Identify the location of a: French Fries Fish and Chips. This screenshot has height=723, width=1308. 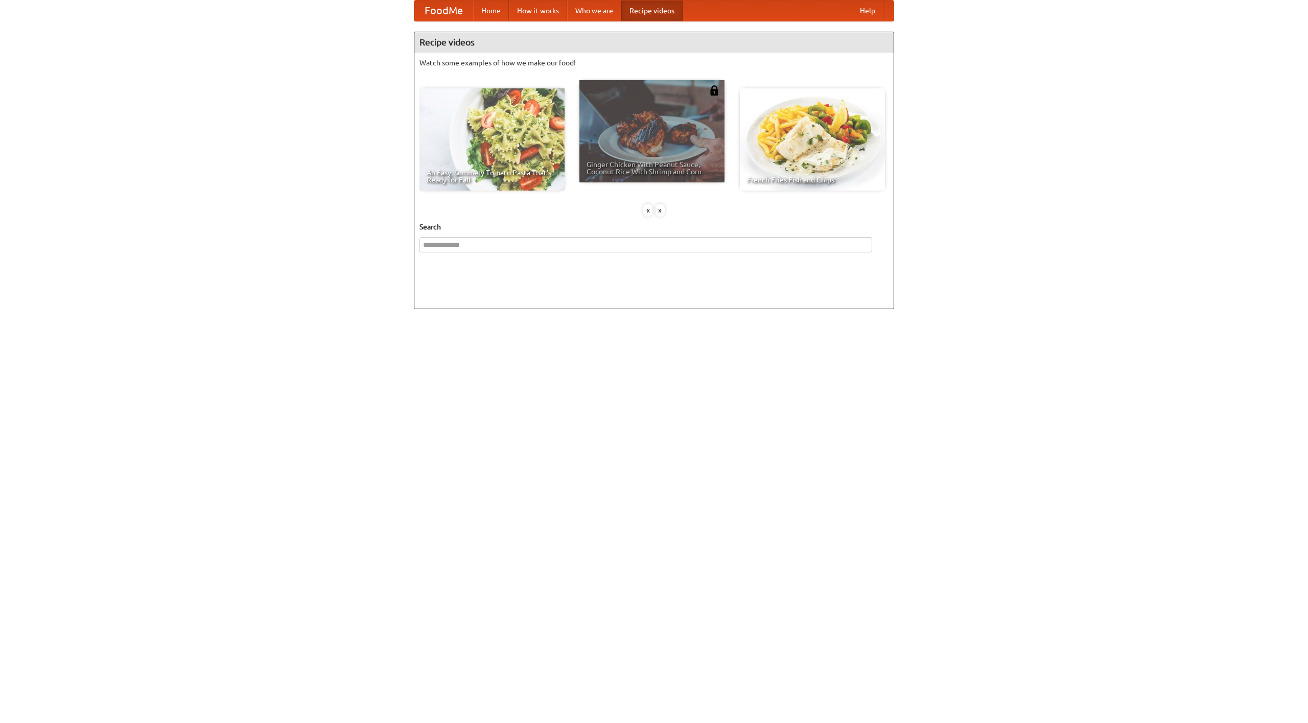
(812, 139).